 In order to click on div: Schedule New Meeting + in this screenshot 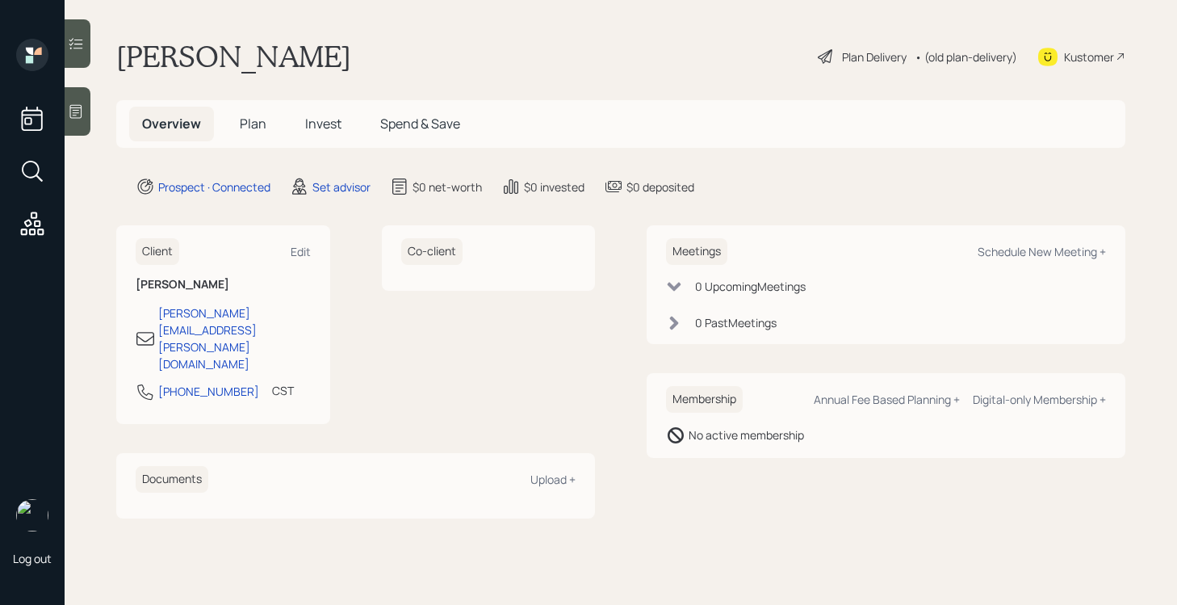, I will do `click(1042, 251)`.